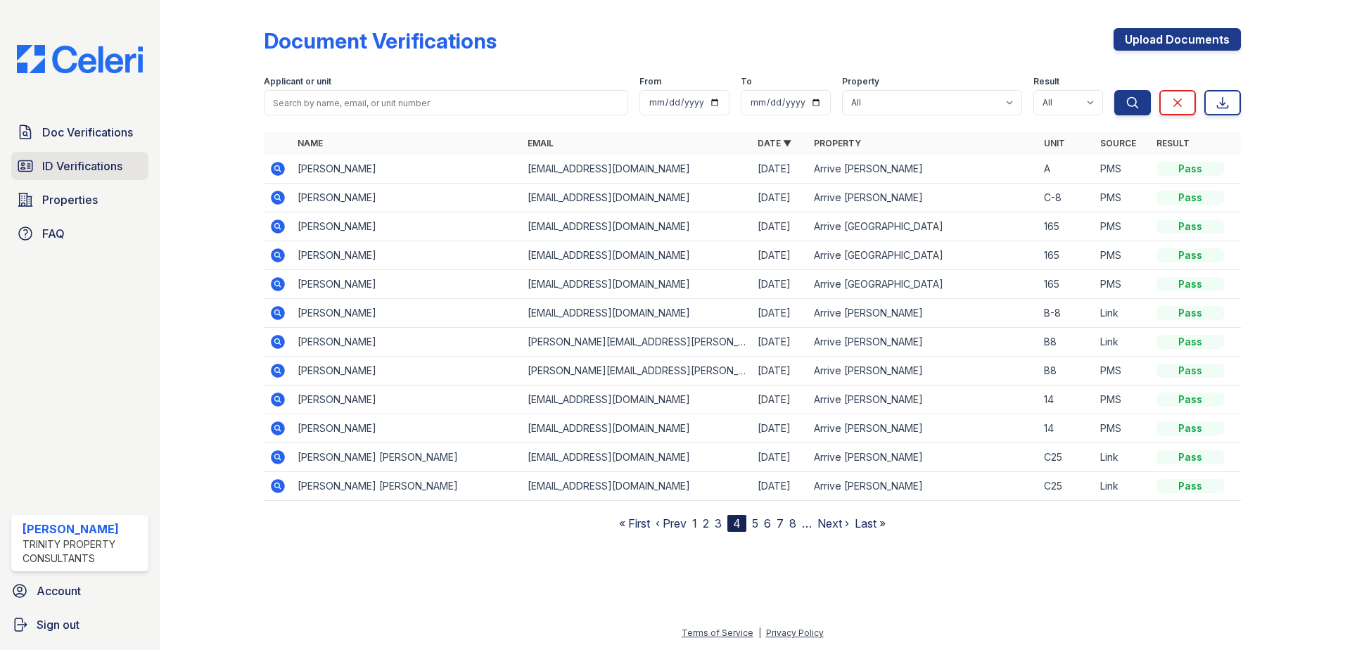 The image size is (1345, 650). I want to click on span: Account, so click(58, 591).